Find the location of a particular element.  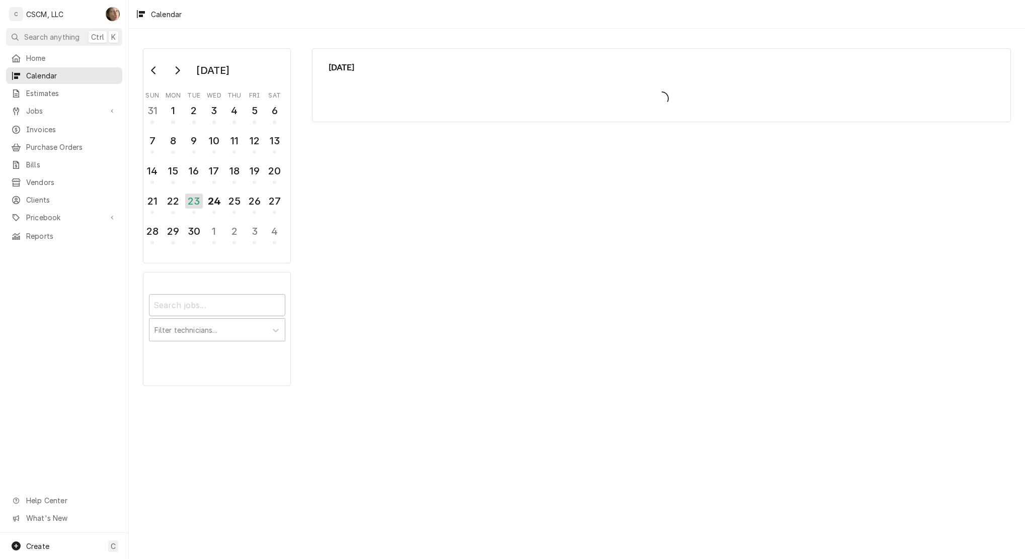

div: 9 is located at coordinates (194, 141).